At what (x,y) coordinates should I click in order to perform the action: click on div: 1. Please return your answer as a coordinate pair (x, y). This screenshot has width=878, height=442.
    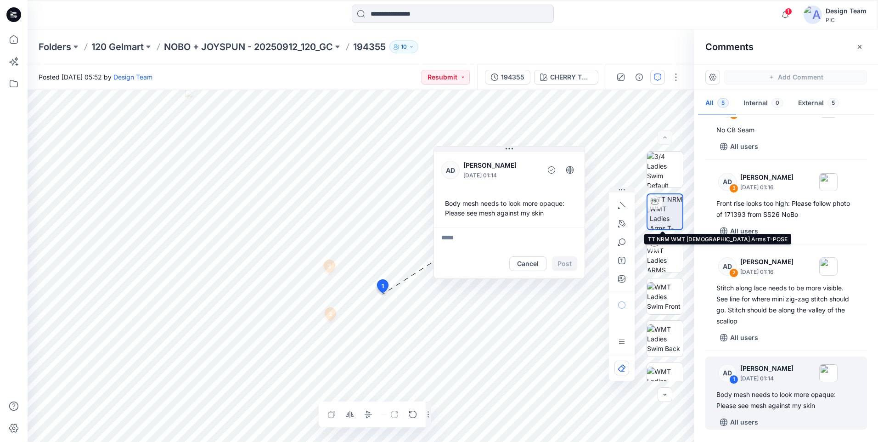
    Looking at the image, I should click on (734, 379).